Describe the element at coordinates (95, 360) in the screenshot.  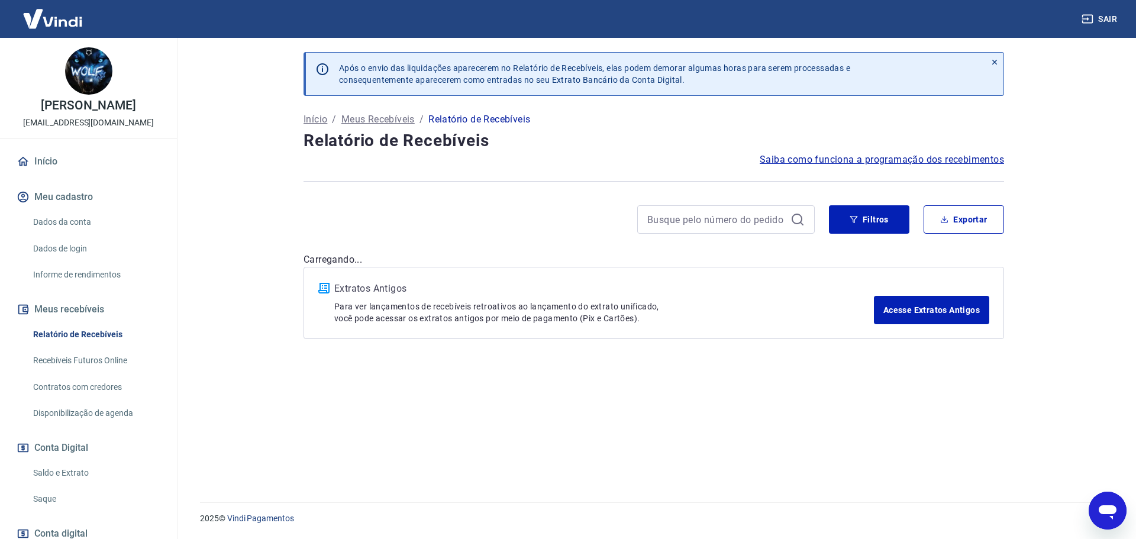
I see `a: Recebíveis Futuros Online` at that location.